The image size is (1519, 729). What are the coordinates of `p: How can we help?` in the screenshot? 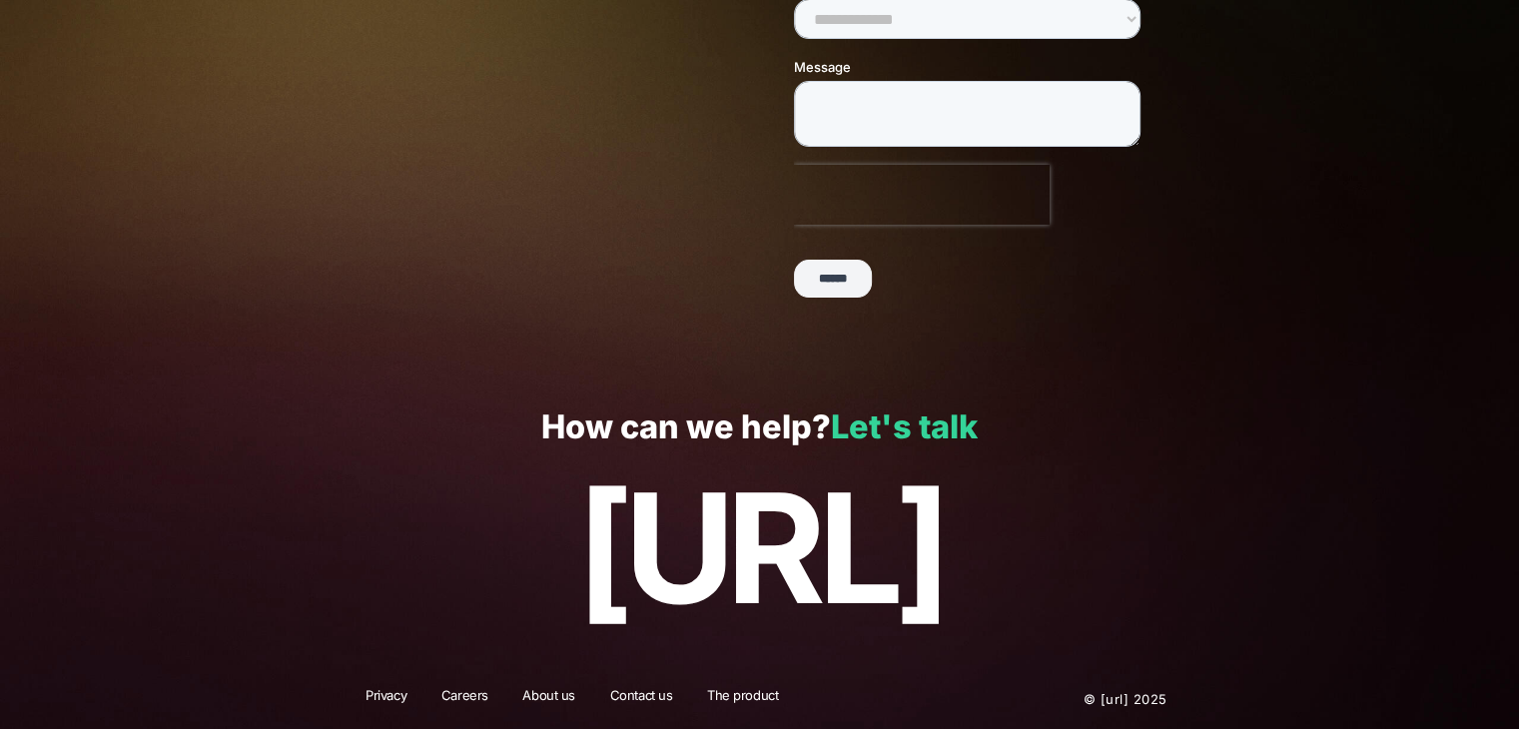 It's located at (759, 428).